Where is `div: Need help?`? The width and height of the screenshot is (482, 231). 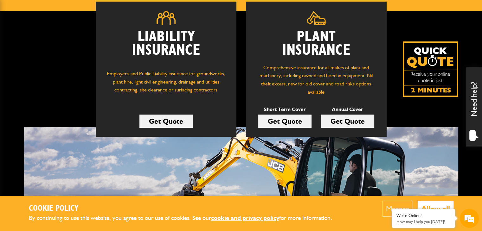
div: Need help? is located at coordinates (474, 107).